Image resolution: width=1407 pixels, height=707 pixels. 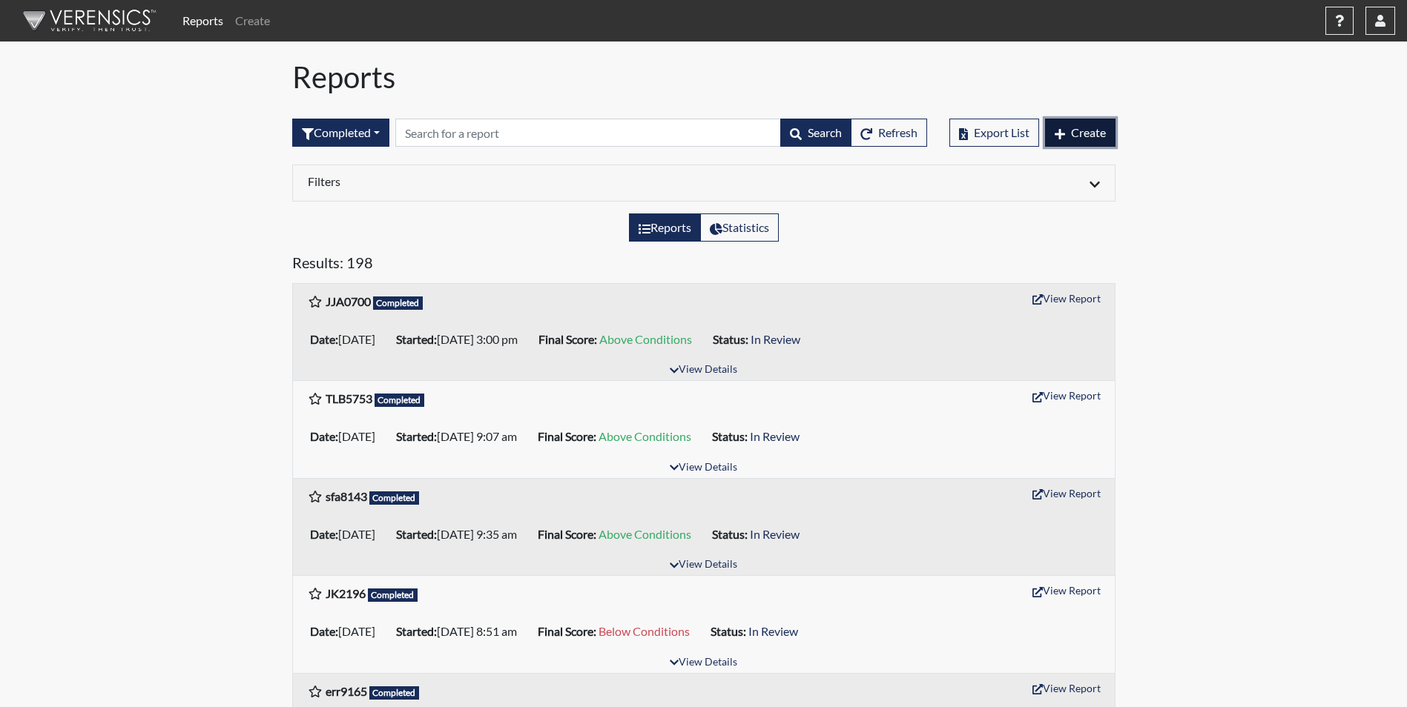 I want to click on button: Completed, so click(x=340, y=133).